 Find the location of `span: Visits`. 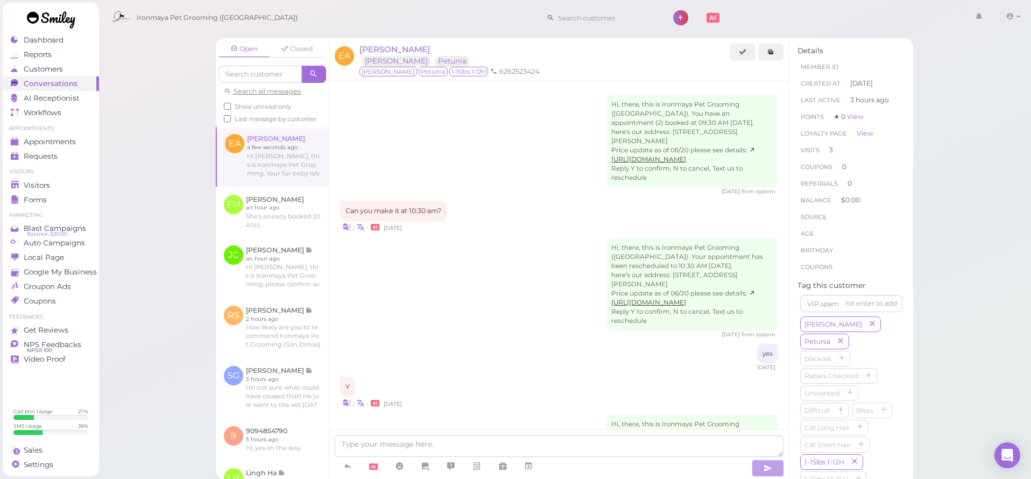

span: Visits is located at coordinates (810, 150).